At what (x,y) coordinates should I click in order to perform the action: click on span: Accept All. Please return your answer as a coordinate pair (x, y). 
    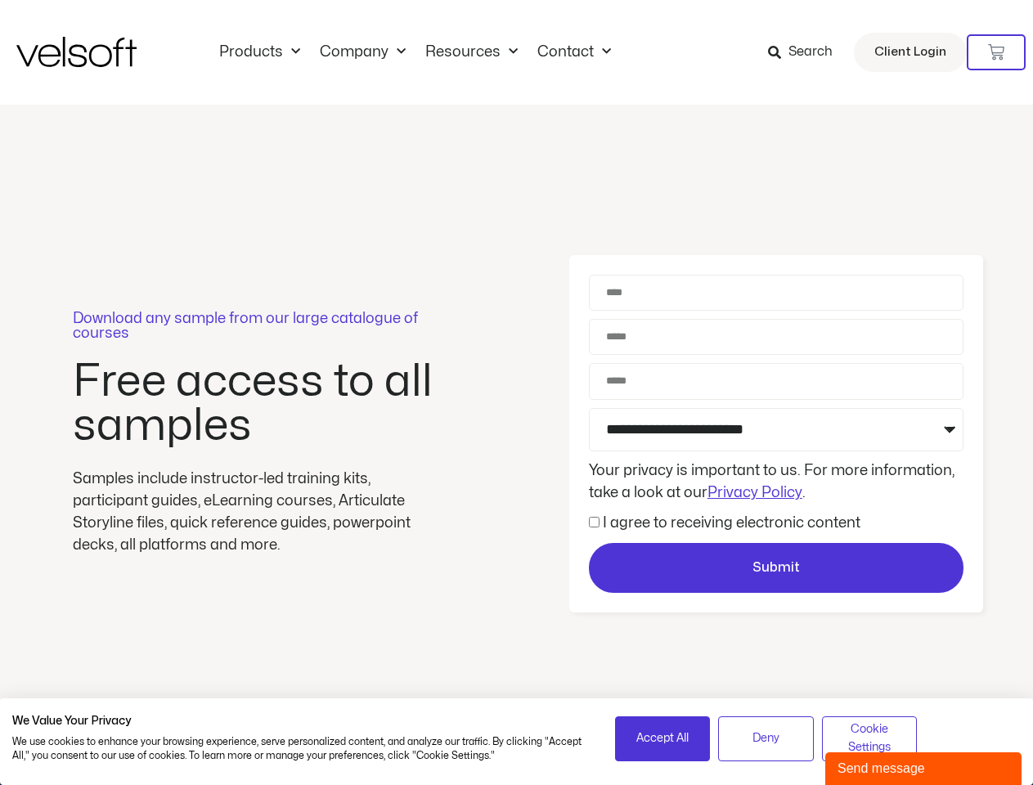
    Looking at the image, I should click on (663, 739).